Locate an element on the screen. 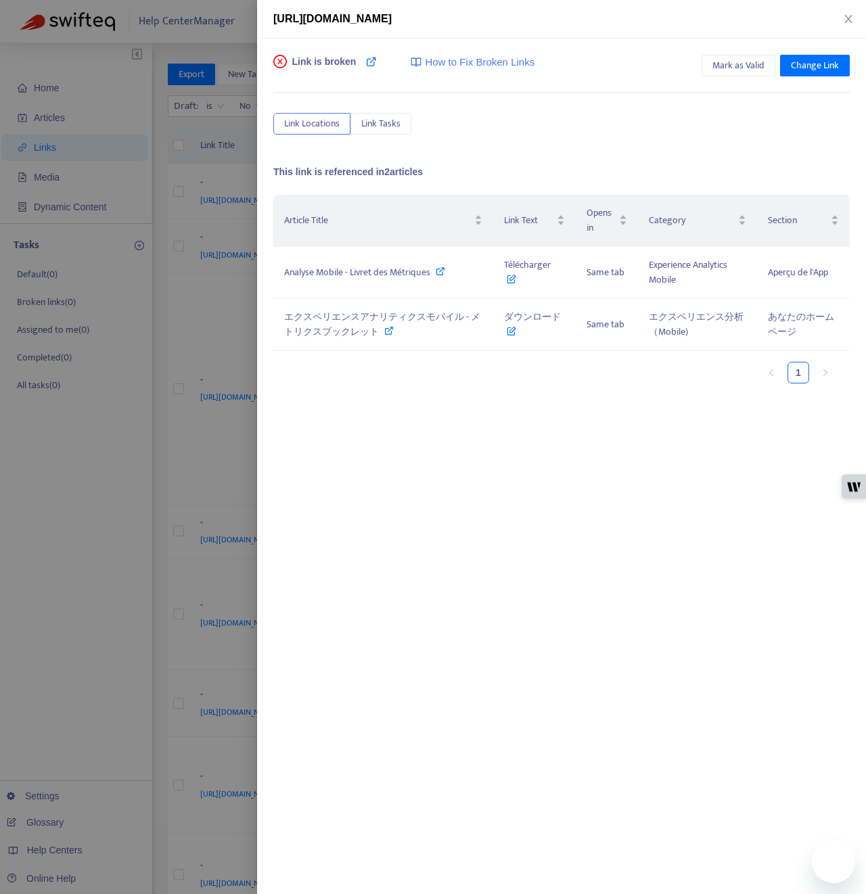  button: right is located at coordinates (825, 373).